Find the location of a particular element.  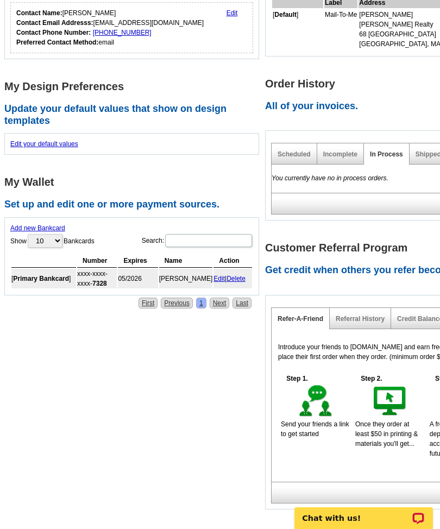

h1: My Wallet is located at coordinates (135, 182).